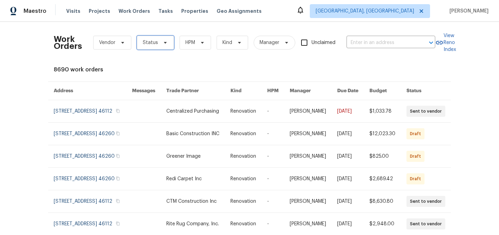 The height and width of the screenshot is (235, 499). What do you see at coordinates (243, 91) in the screenshot?
I see `th: Kind` at bounding box center [243, 91].